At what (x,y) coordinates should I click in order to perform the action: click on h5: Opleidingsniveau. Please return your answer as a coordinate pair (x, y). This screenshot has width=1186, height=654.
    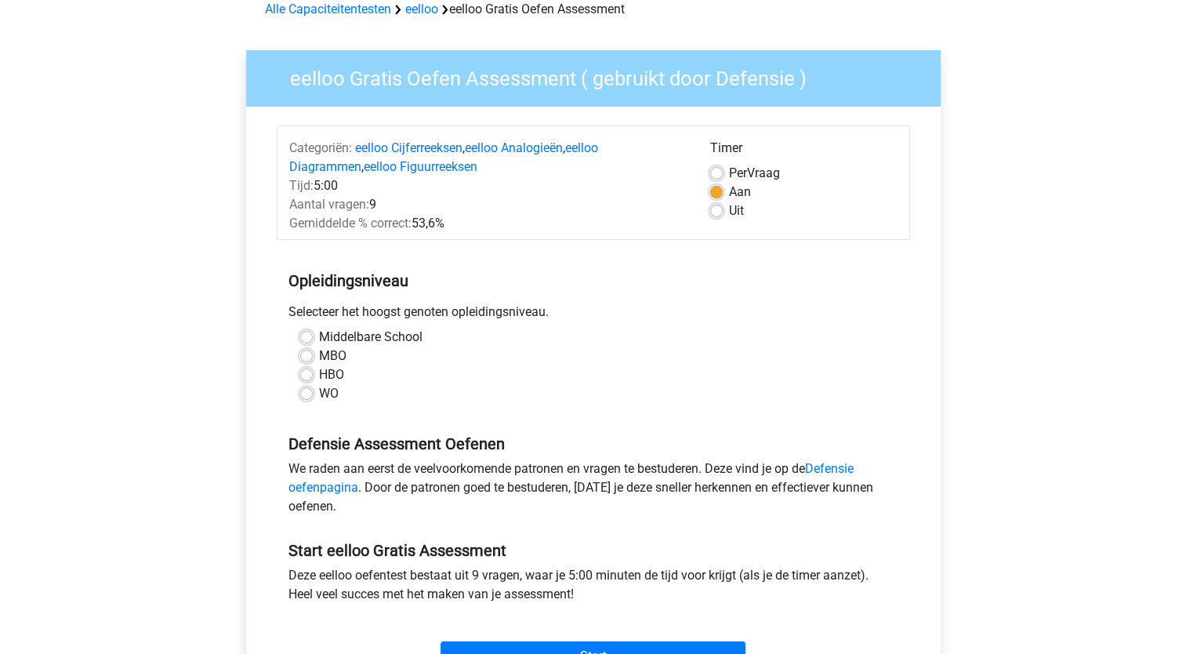
    Looking at the image, I should click on (593, 281).